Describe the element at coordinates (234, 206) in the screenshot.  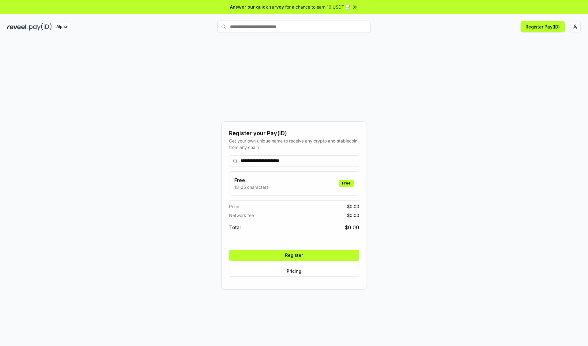
I see `span: Price` at that location.